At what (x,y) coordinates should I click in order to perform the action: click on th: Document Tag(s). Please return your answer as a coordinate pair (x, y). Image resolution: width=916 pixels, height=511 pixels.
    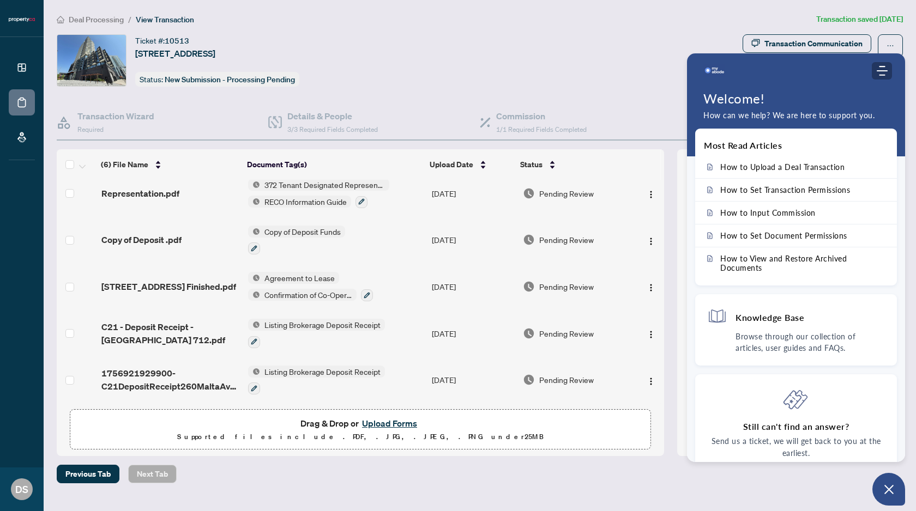
    Looking at the image, I should click on (334, 165).